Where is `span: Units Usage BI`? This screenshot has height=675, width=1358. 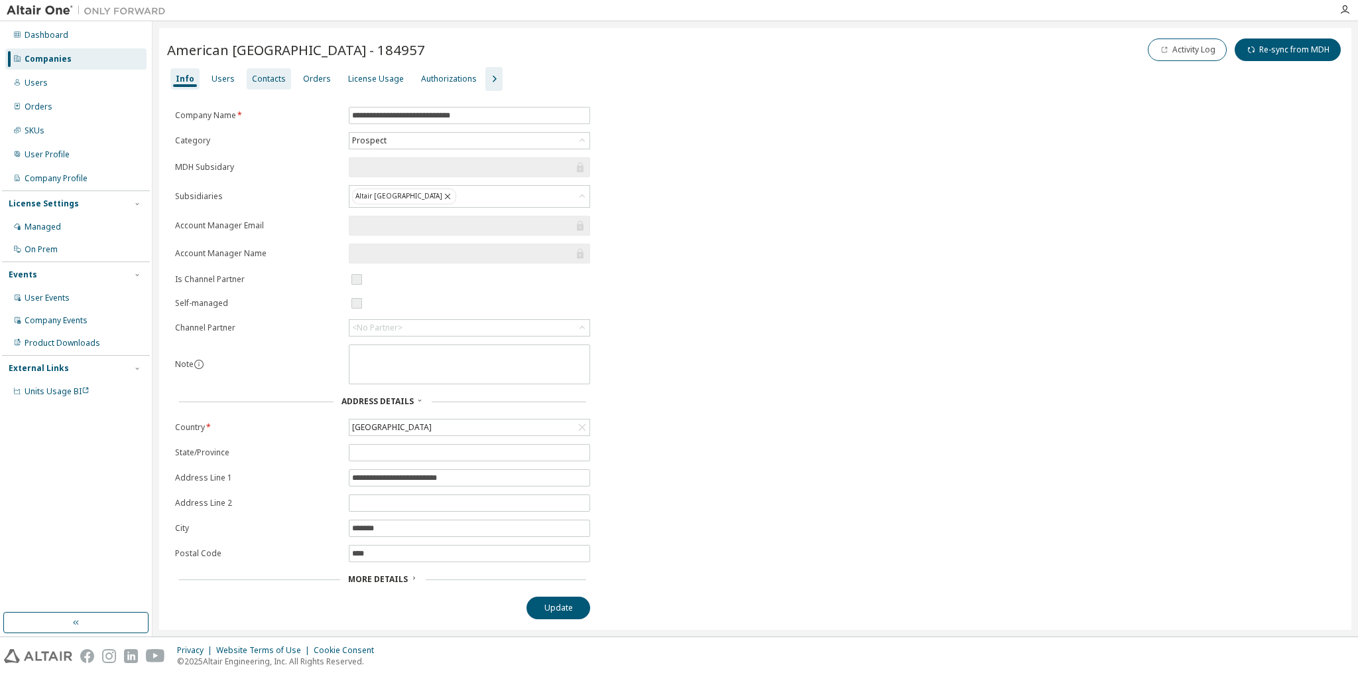
span: Units Usage BI is located at coordinates (57, 391).